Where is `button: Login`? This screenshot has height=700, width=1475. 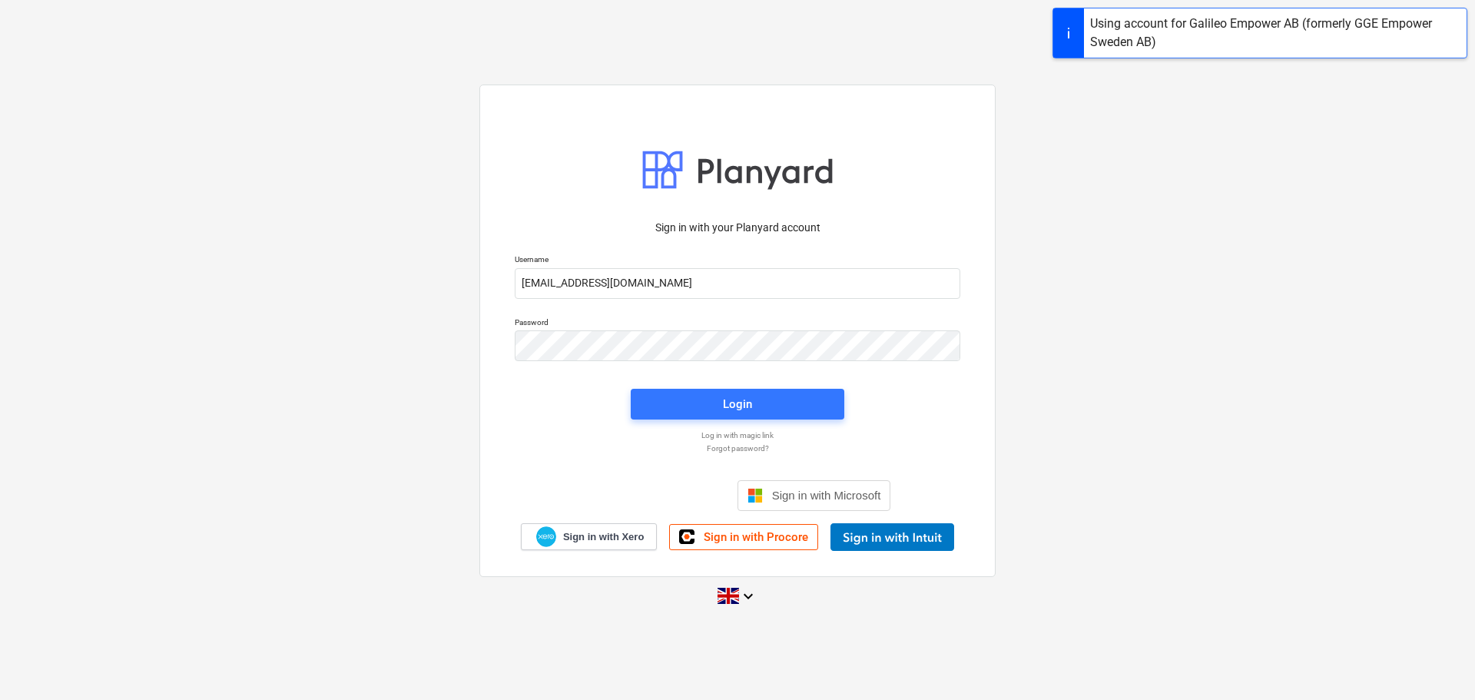
button: Login is located at coordinates (738, 404).